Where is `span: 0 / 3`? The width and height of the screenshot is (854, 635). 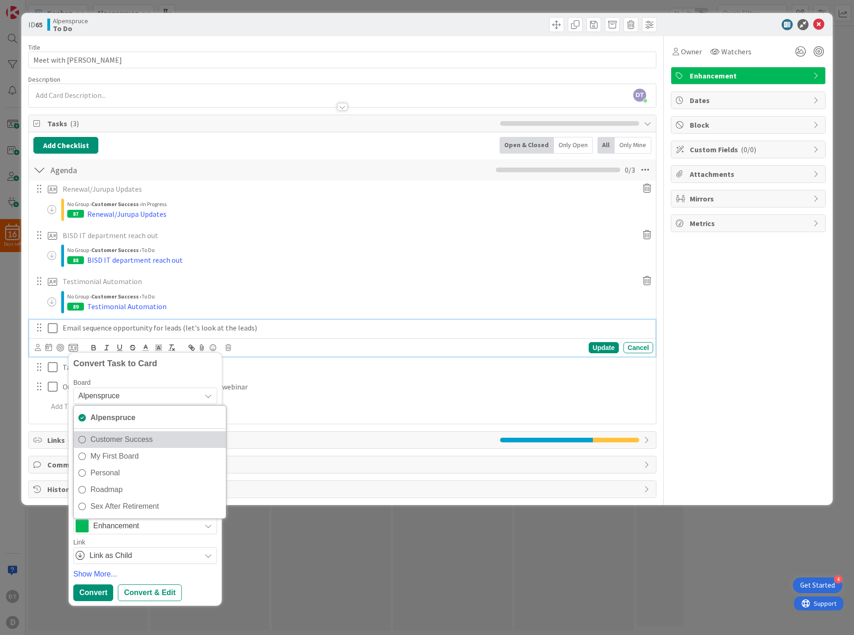 span: 0 / 3 is located at coordinates (630, 170).